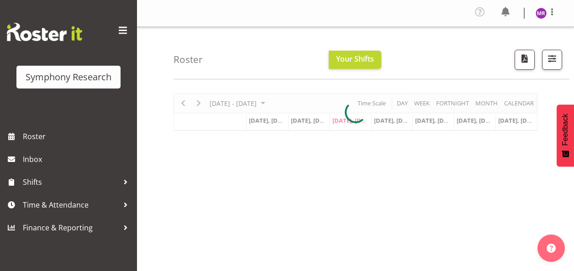  What do you see at coordinates (44, 32) in the screenshot?
I see `img: Rosterit website logo` at bounding box center [44, 32].